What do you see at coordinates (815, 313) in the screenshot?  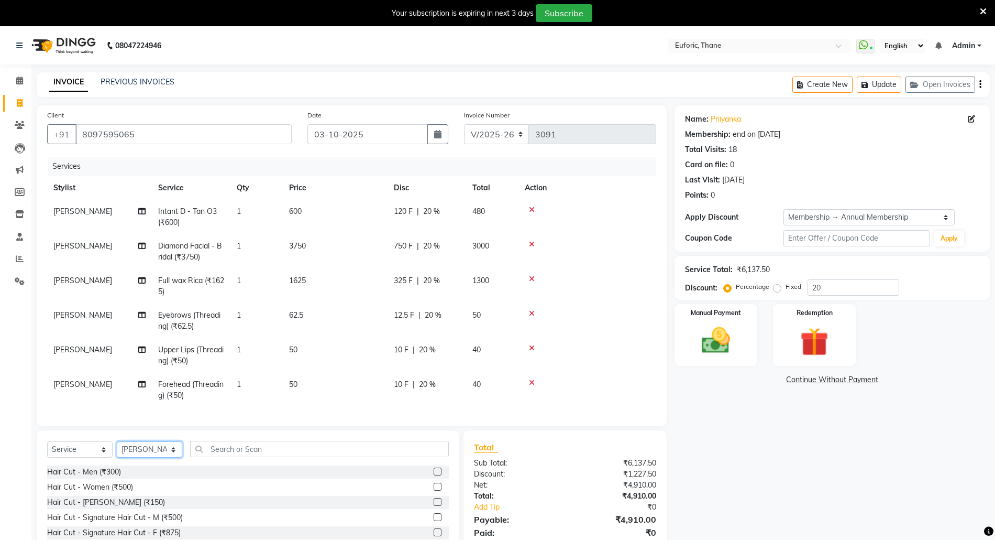 I see `label: Redemption` at bounding box center [815, 313].